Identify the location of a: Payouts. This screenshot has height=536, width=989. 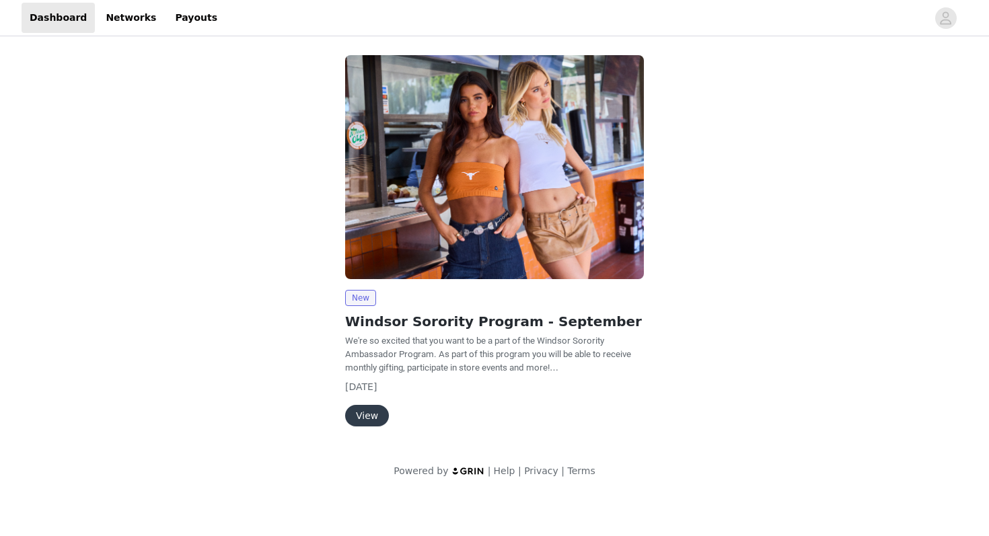
(196, 17).